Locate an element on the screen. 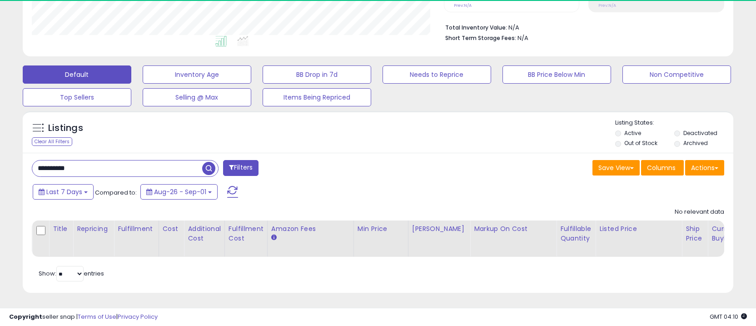 This screenshot has width=756, height=326. div: Title is located at coordinates (61, 228).